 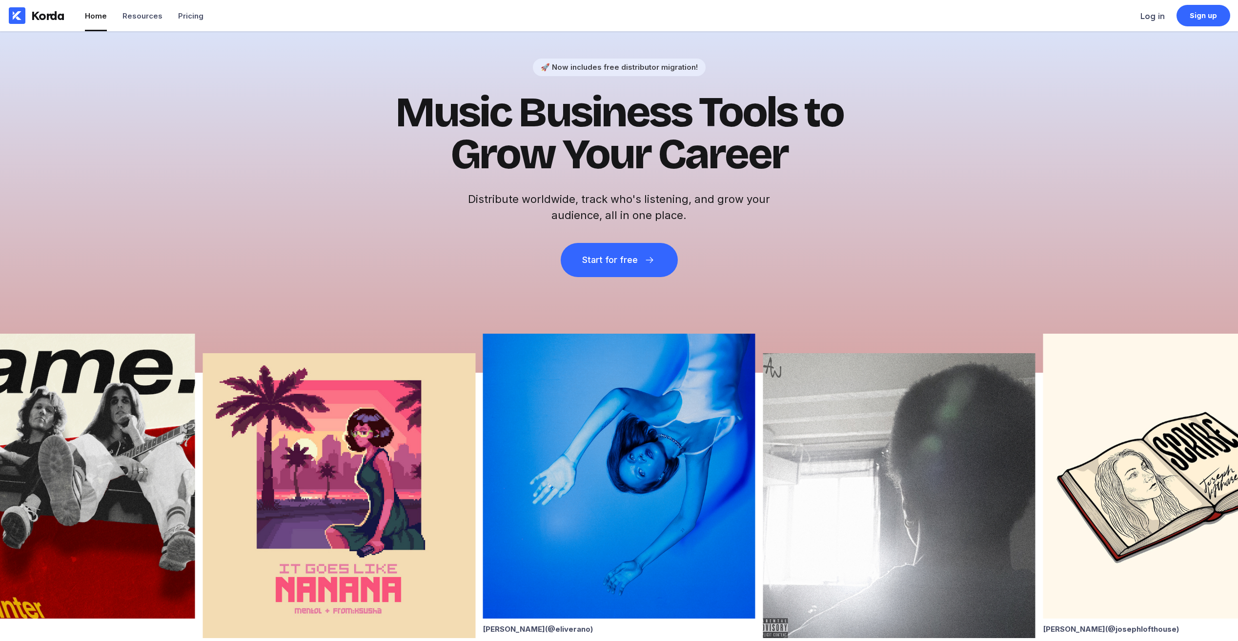 What do you see at coordinates (619, 134) in the screenshot?
I see `h1: Music Business Tools to Grow Your Career` at bounding box center [619, 134].